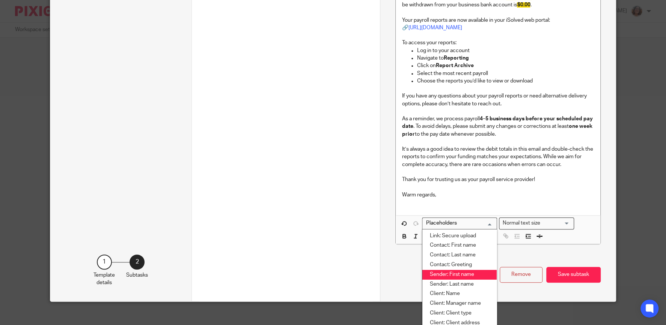 Image resolution: width=666 pixels, height=325 pixels. What do you see at coordinates (521, 275) in the screenshot?
I see `button: Remove` at bounding box center [521, 275].